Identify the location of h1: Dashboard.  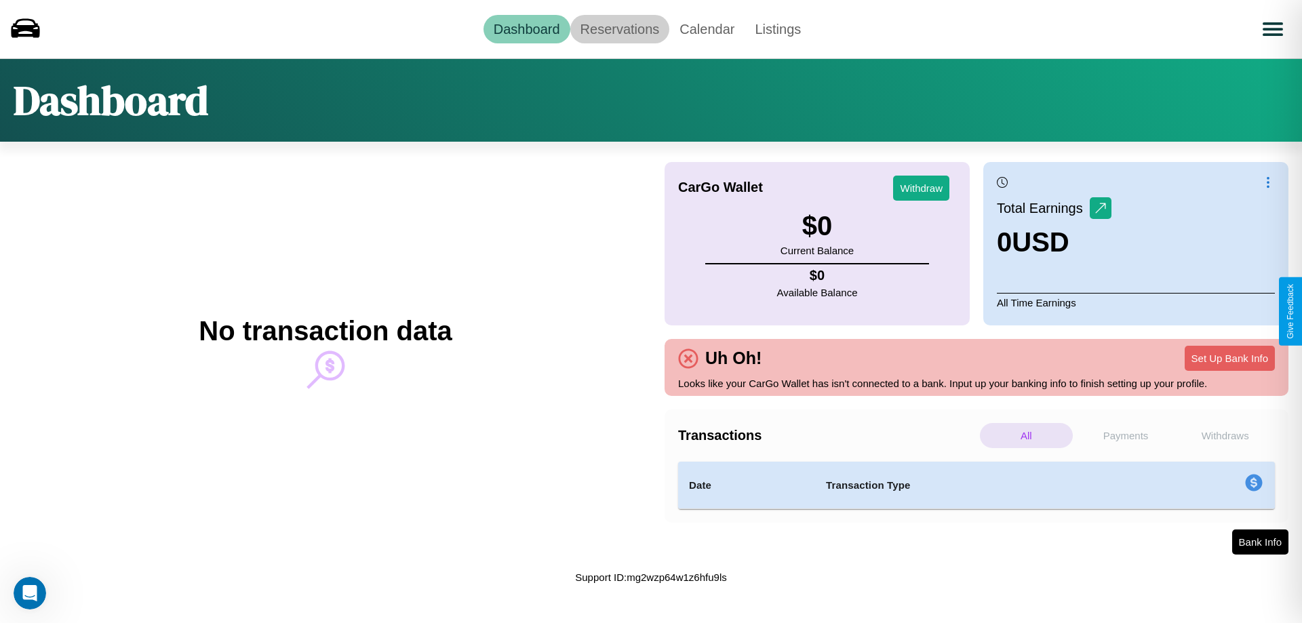
(111, 100).